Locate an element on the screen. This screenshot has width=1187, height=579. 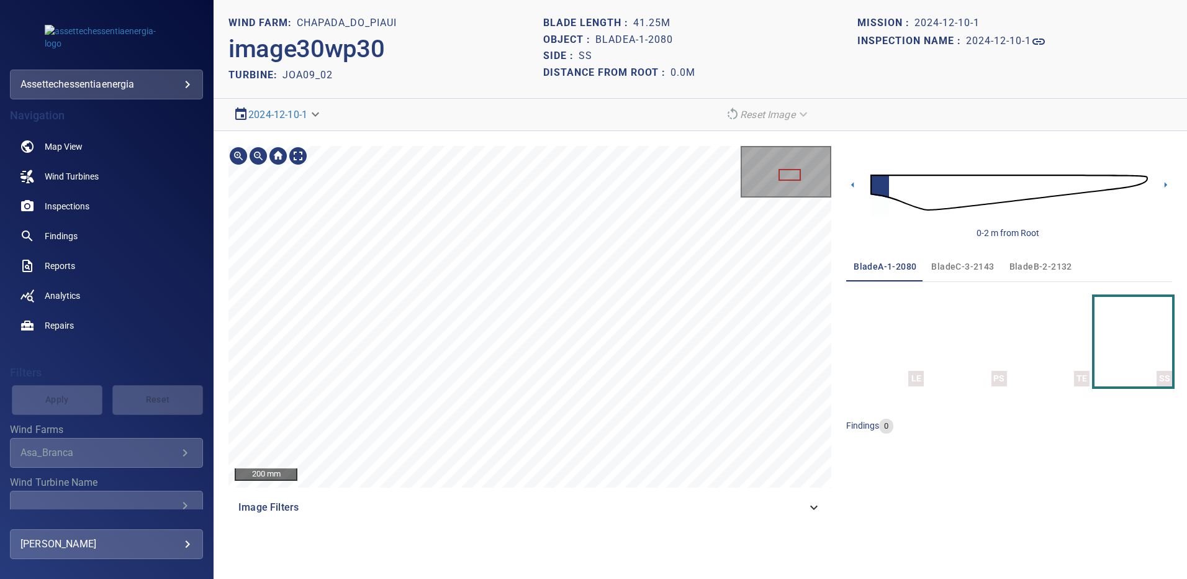
span: Map View is located at coordinates (63, 147).